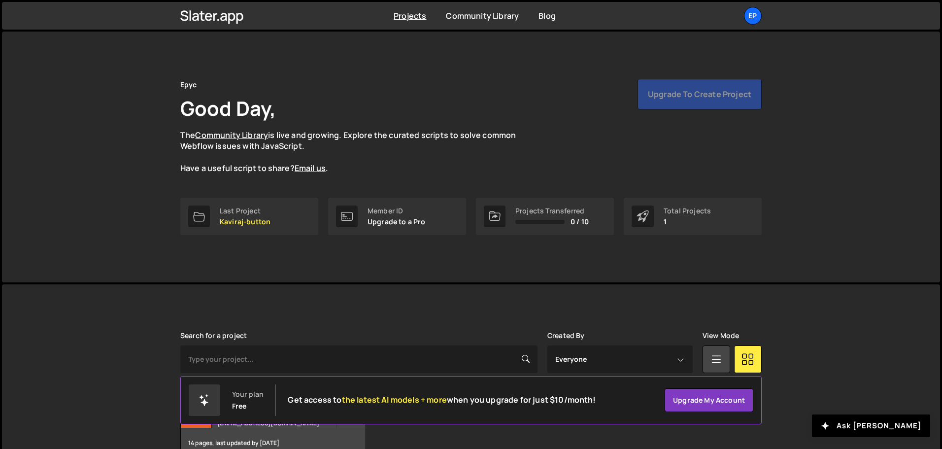  Describe the element at coordinates (410, 16) in the screenshot. I see `a: Projects` at that location.